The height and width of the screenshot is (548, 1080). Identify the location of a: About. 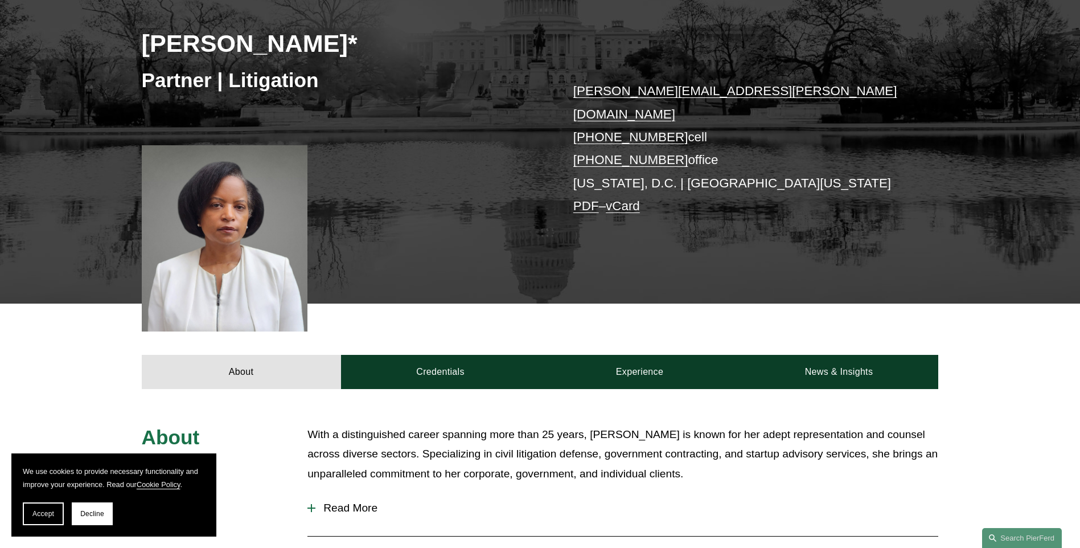
(241, 372).